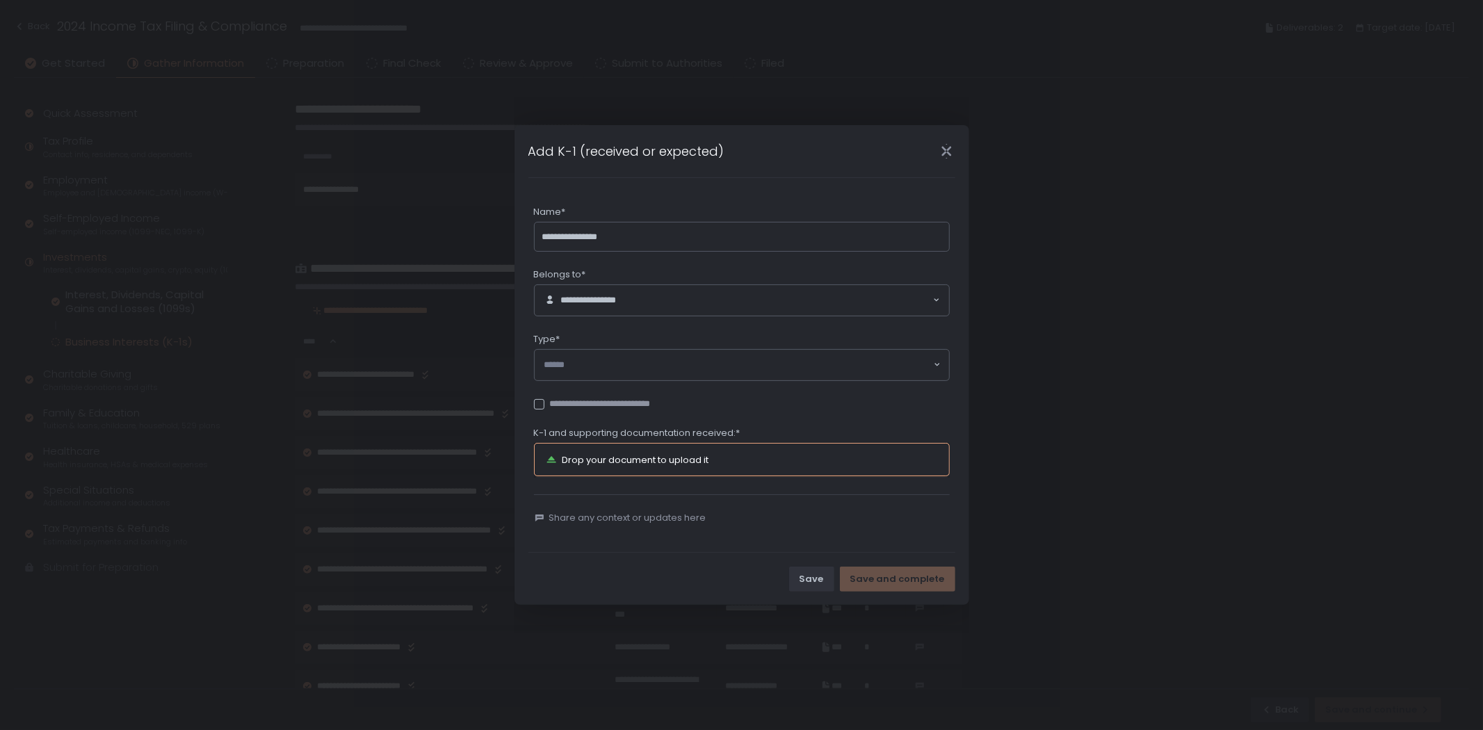 The width and height of the screenshot is (1483, 730). What do you see at coordinates (811, 579) in the screenshot?
I see `div: Save` at bounding box center [811, 579].